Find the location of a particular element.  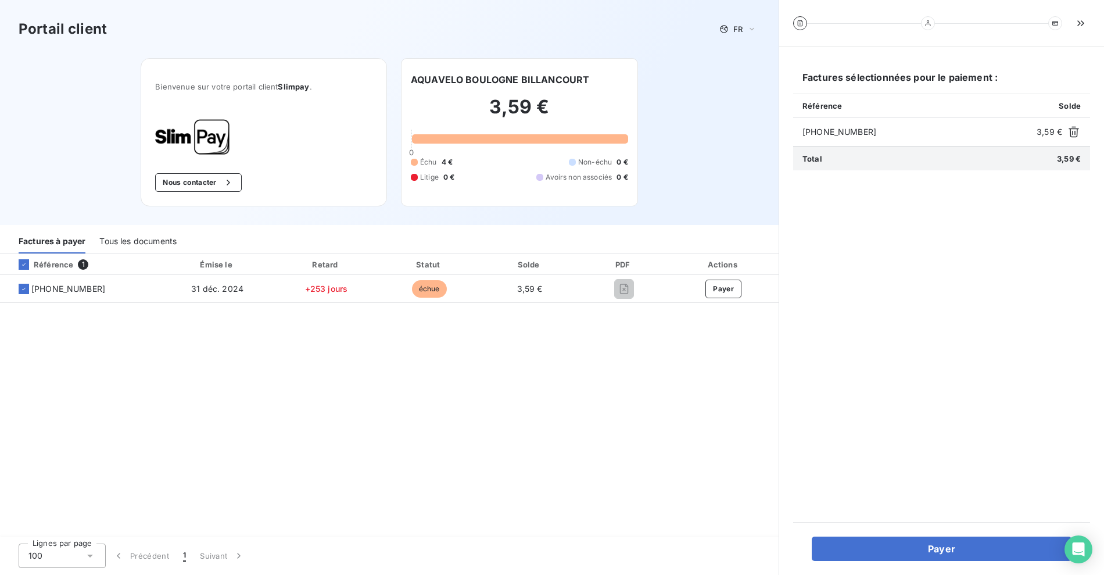

button: 1 is located at coordinates (184, 556).